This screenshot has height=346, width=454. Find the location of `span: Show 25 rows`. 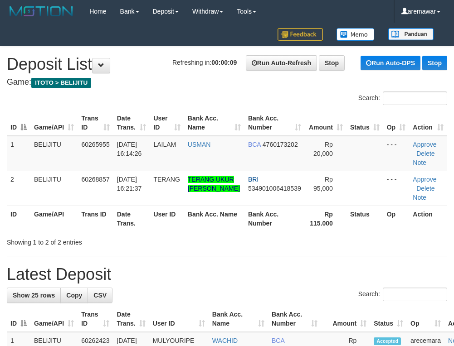

span: Show 25 rows is located at coordinates (34, 296).